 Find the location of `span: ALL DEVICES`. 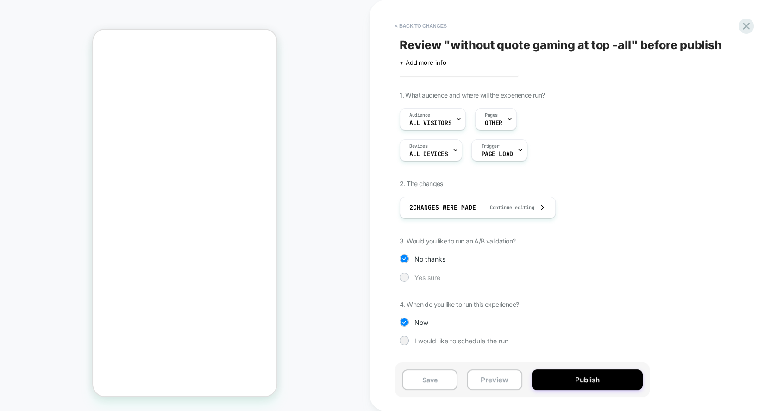

span: ALL DEVICES is located at coordinates (428, 154).